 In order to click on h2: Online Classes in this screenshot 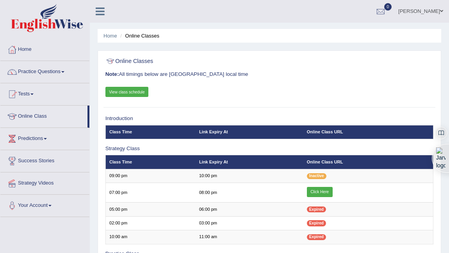, I will do `click(207, 61)`.